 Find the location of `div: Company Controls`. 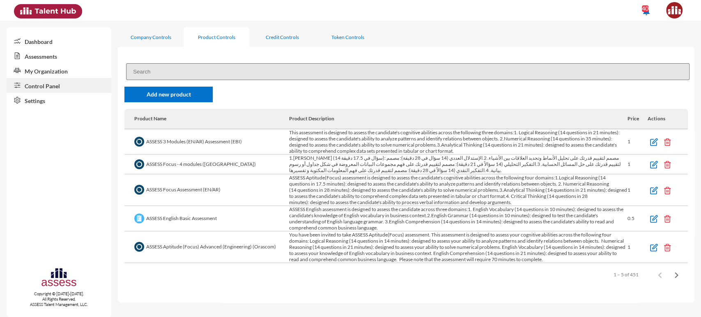

div: Company Controls is located at coordinates (151, 37).